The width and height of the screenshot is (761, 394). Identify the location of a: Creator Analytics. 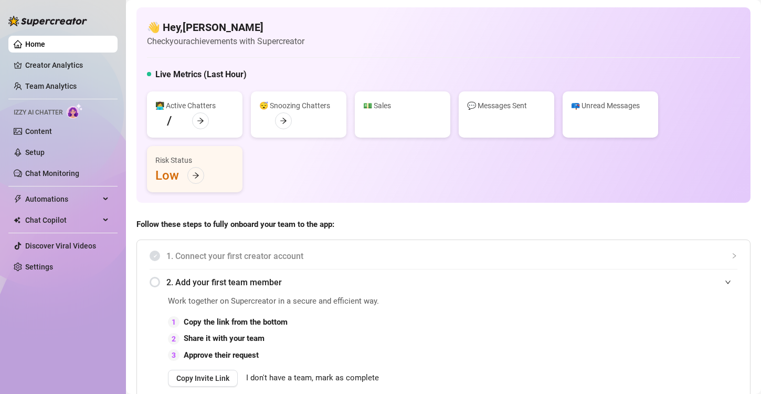
(67, 65).